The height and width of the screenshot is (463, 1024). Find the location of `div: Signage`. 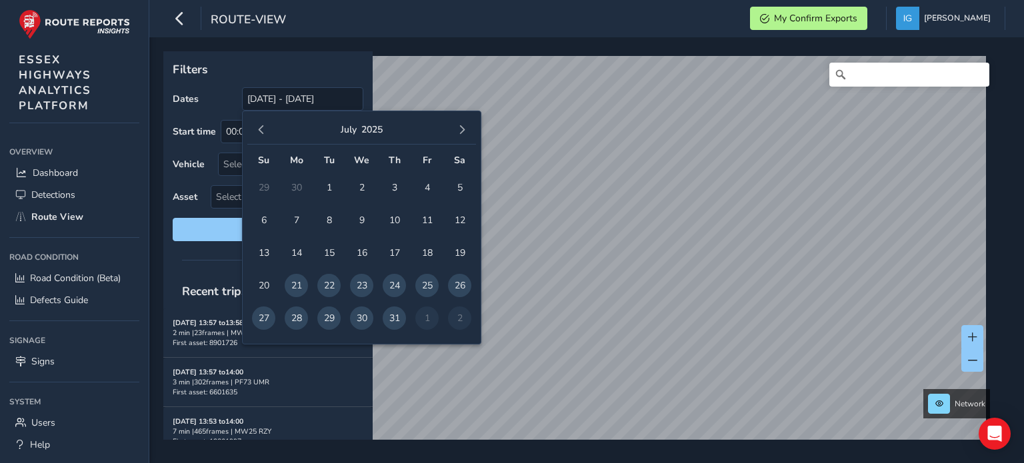

div: Signage is located at coordinates (74, 341).